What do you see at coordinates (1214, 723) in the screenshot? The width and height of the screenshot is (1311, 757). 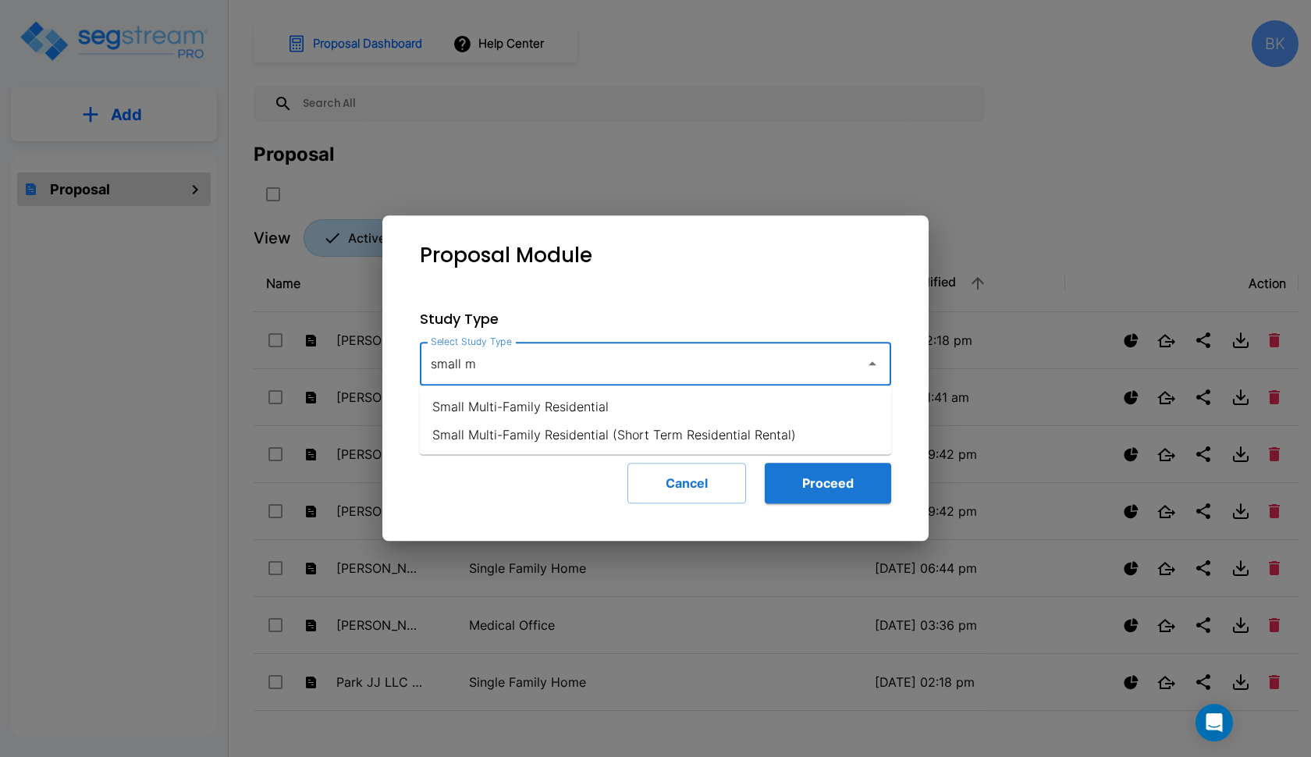 I see `div: Open Intercom Messenger` at bounding box center [1214, 723].